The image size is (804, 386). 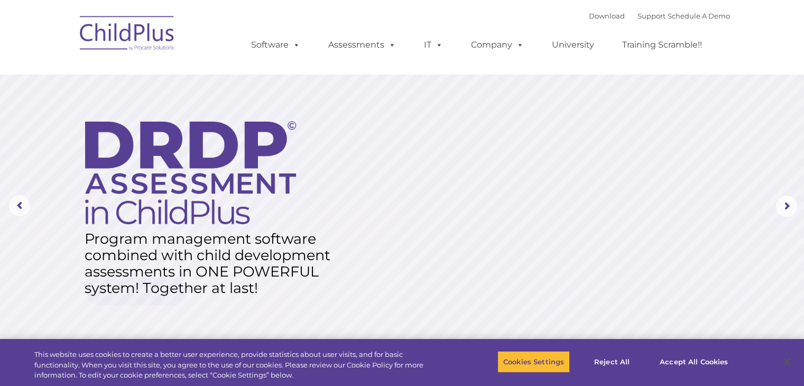 I want to click on div: This website uses cookies to create a better user experience, provide statistics about user visit..., so click(x=238, y=365).